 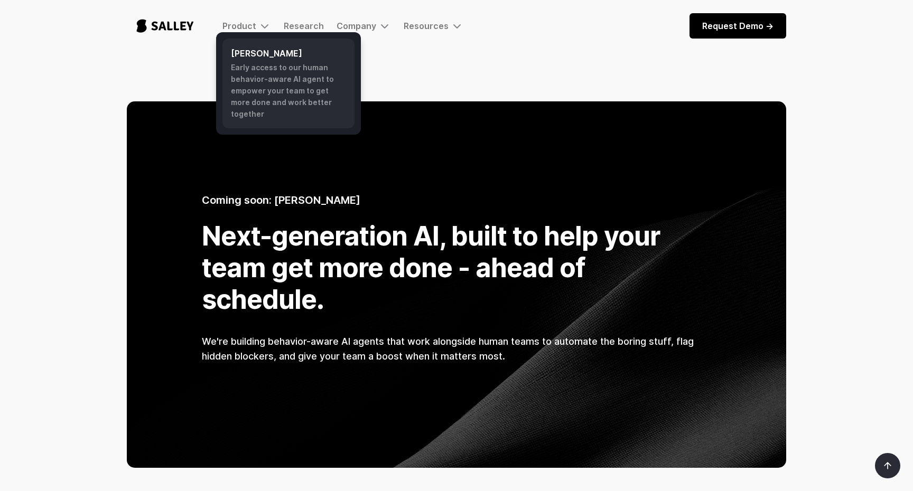 What do you see at coordinates (737, 26) in the screenshot?
I see `a: Request Demo ->` at bounding box center [737, 26].